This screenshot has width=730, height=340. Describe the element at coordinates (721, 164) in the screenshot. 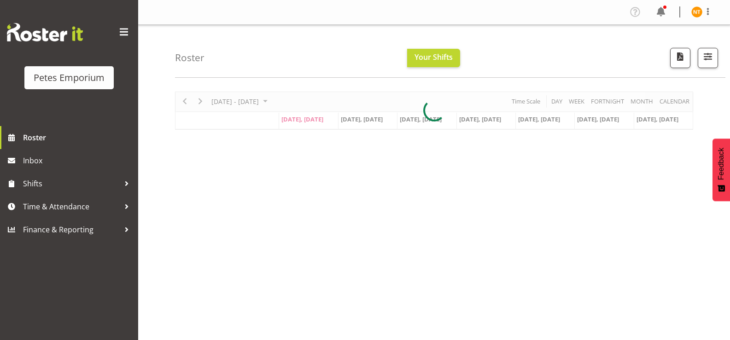

I see `span: Feedback` at that location.